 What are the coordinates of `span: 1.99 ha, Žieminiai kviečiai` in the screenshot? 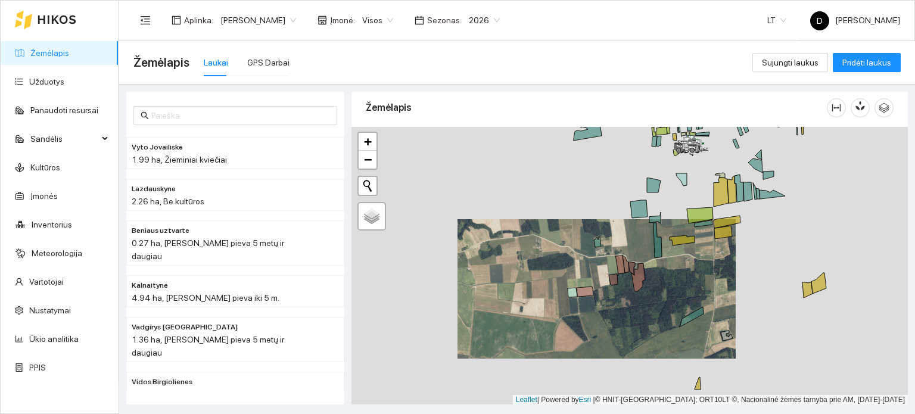 It's located at (179, 160).